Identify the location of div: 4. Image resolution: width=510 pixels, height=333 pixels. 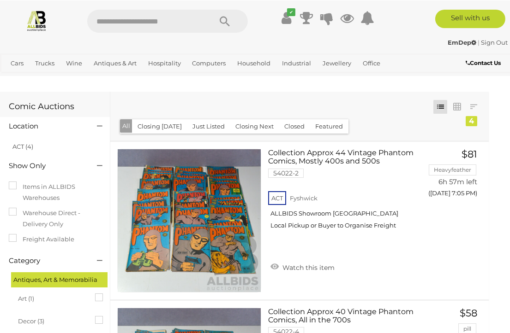
(471, 121).